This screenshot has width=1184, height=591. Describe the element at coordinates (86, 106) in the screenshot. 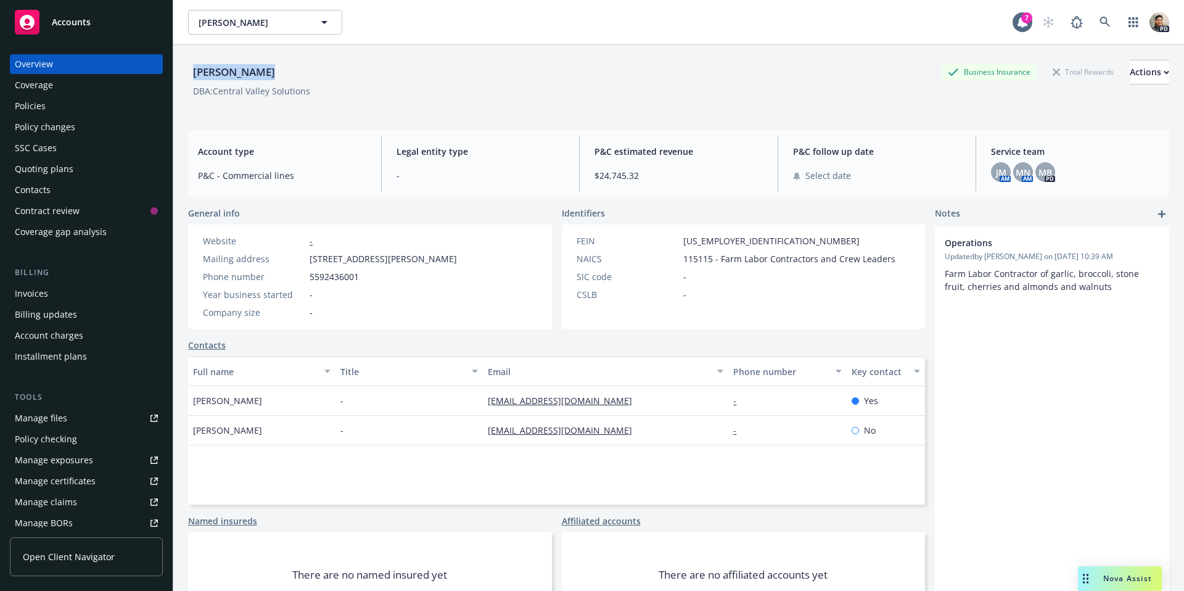

I see `a: Policies` at that location.